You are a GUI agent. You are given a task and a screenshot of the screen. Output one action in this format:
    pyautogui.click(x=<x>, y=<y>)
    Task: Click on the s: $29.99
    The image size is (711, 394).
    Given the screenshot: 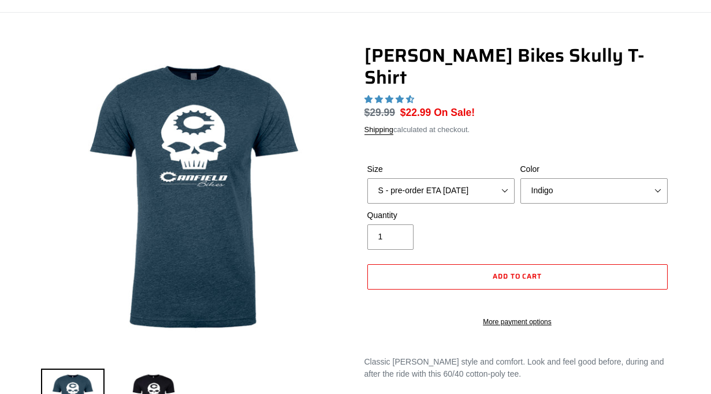 What is the action you would take?
    pyautogui.click(x=380, y=113)
    